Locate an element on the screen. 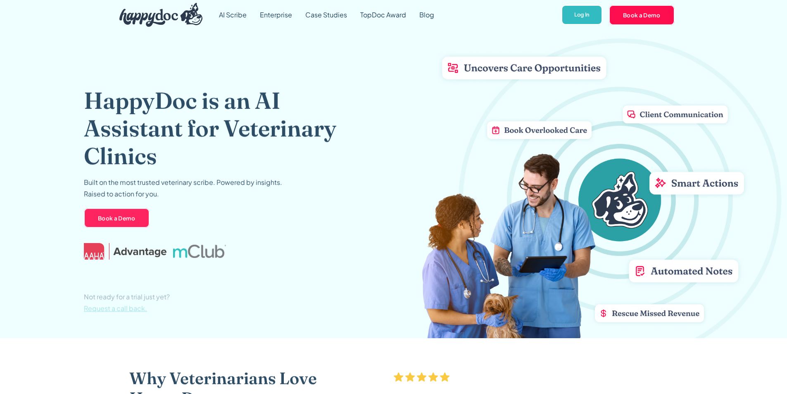 The image size is (787, 394). a: Log In is located at coordinates (582, 15).